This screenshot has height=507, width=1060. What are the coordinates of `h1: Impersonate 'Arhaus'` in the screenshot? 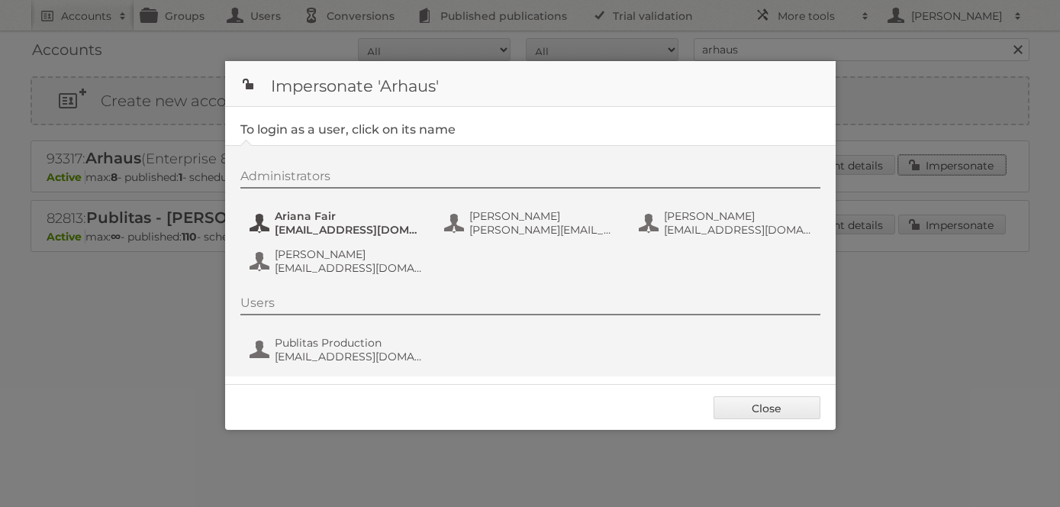 It's located at (530, 84).